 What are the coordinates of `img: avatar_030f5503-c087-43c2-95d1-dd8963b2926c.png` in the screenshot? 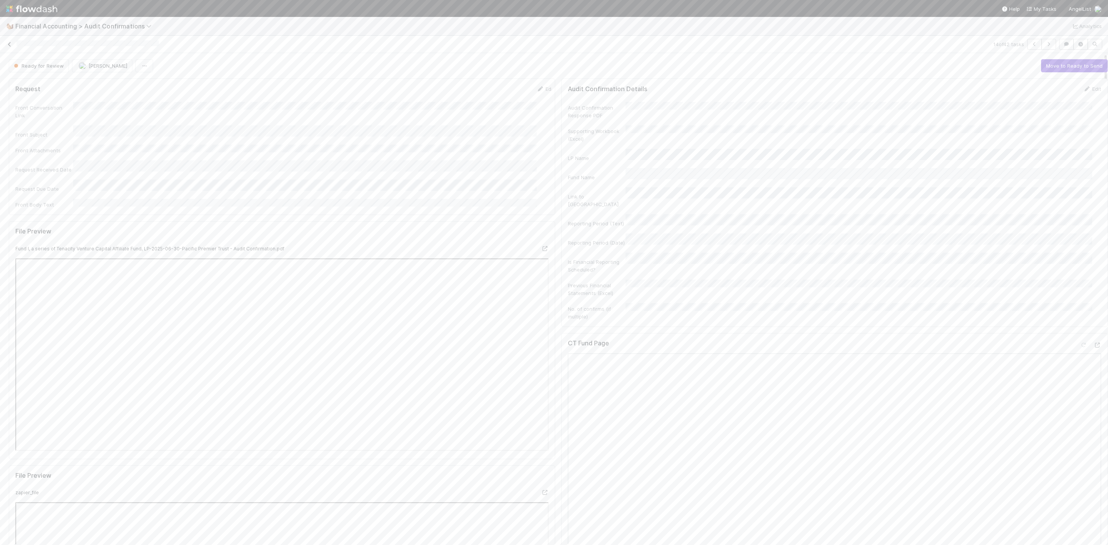 It's located at (82, 66).